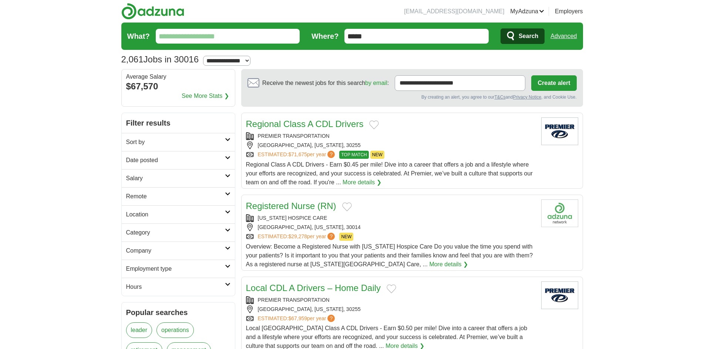 The width and height of the screenshot is (704, 349). Describe the element at coordinates (178, 123) in the screenshot. I see `h2: Filter results` at that location.